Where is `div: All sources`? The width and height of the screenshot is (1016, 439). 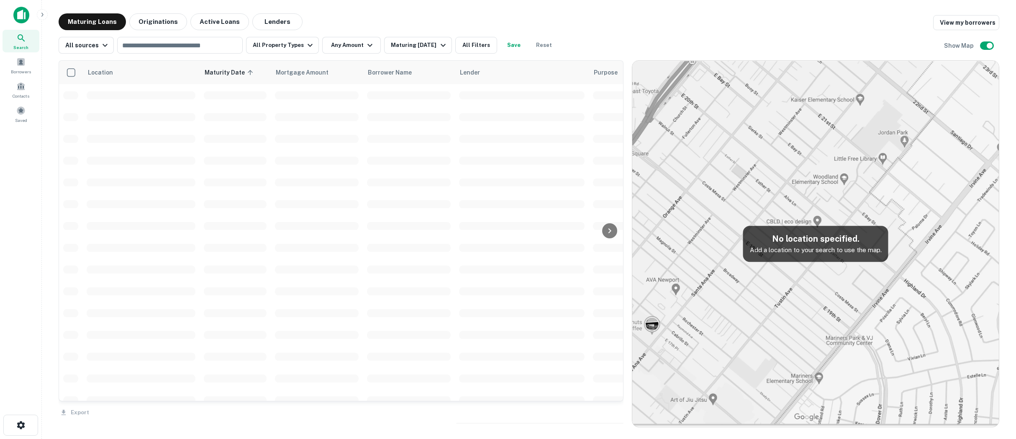
div: All sources is located at coordinates (87, 45).